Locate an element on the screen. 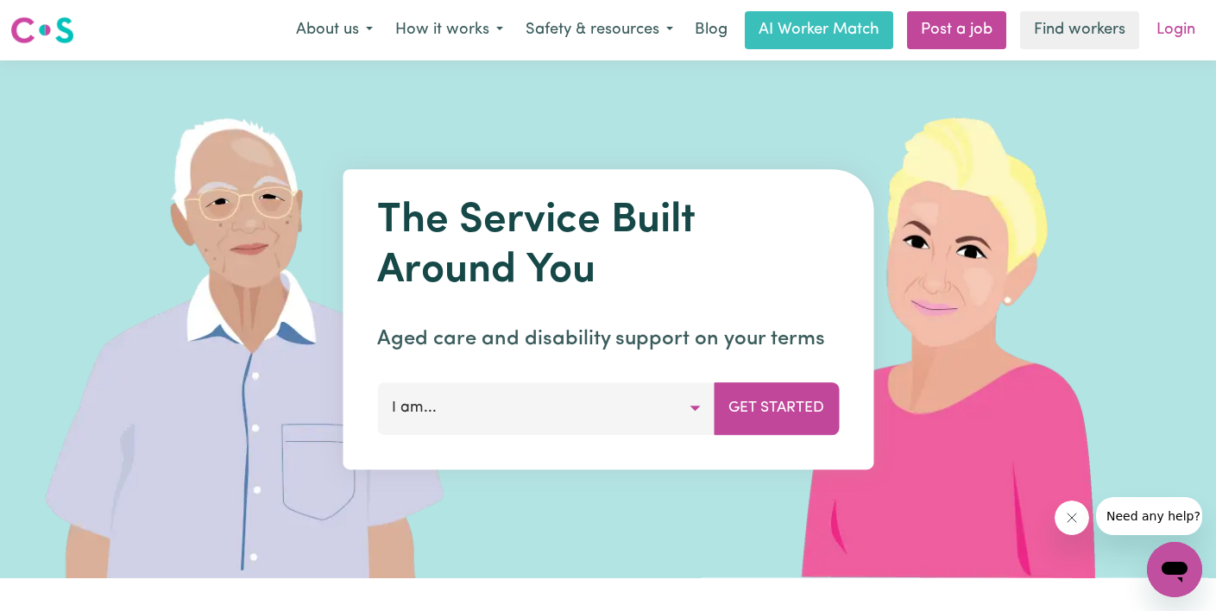 The height and width of the screenshot is (611, 1216). a: Post a job is located at coordinates (956, 30).